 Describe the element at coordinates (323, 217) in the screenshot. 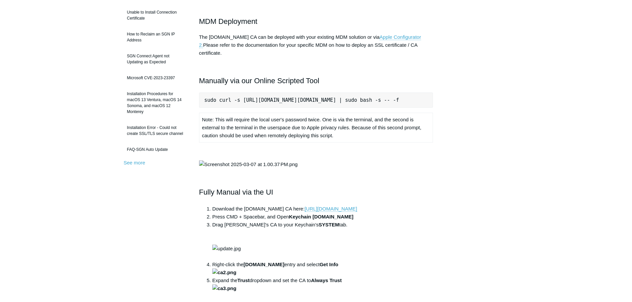

I see `li: Press CMD + Spacebar, and Open` at that location.